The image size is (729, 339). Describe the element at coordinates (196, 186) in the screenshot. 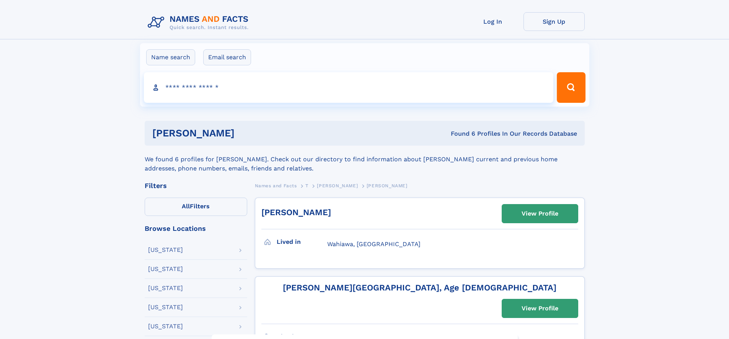

I see `div: Filters` at that location.